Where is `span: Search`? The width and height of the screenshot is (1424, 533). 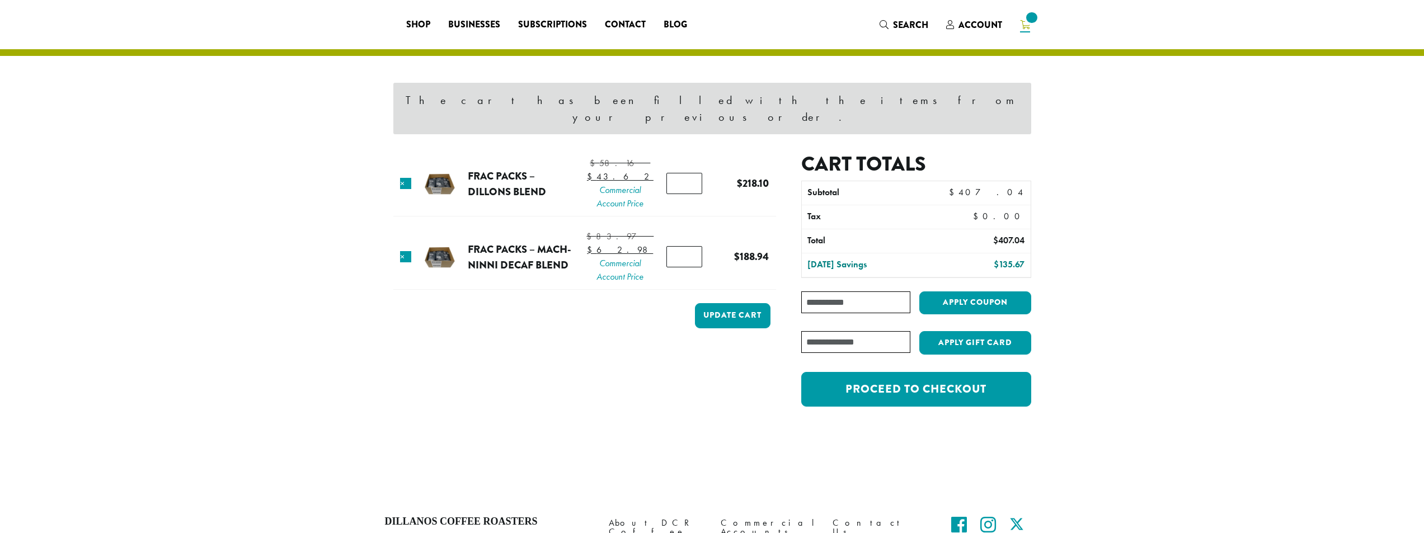
span: Search is located at coordinates (911, 25).